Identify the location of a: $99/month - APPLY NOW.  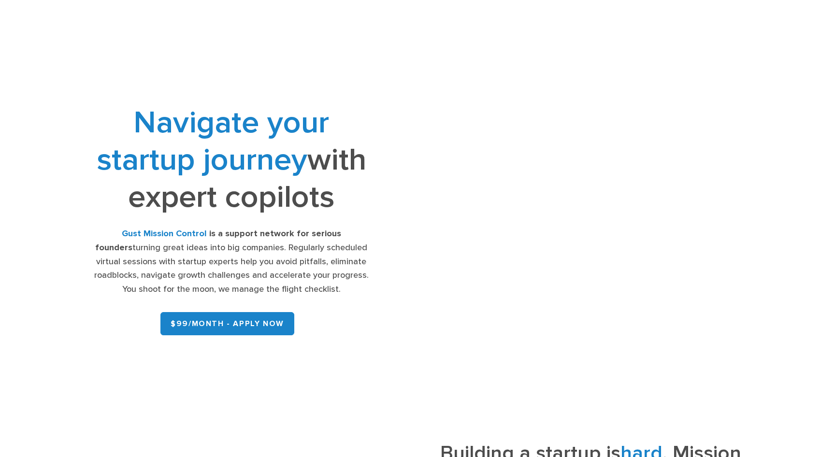
(227, 324).